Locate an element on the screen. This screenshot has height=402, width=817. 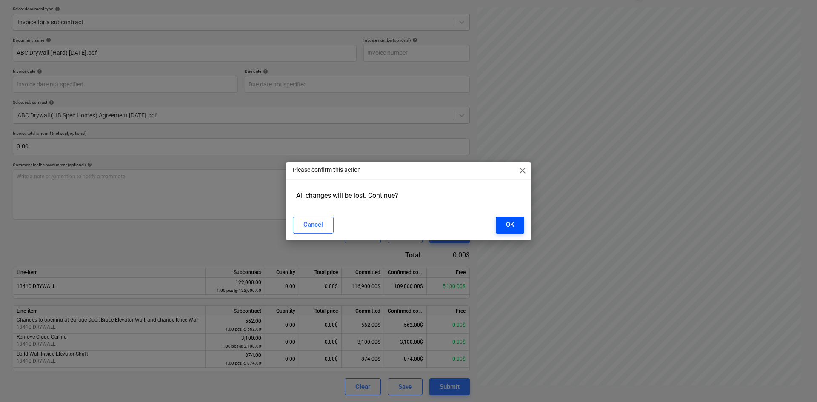
div: Chat Widget is located at coordinates (796, 382).